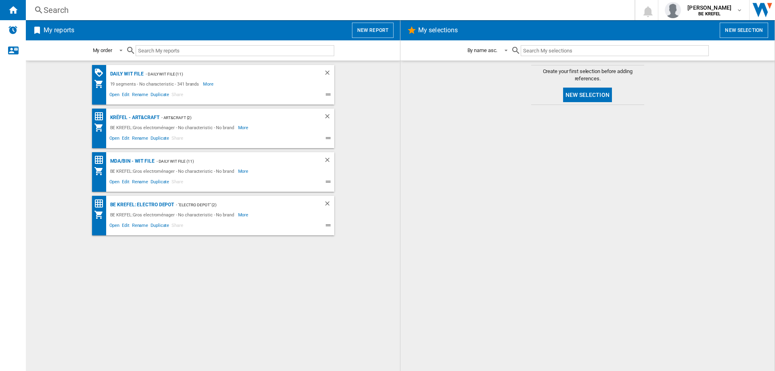  I want to click on div: My order, so click(102, 50).